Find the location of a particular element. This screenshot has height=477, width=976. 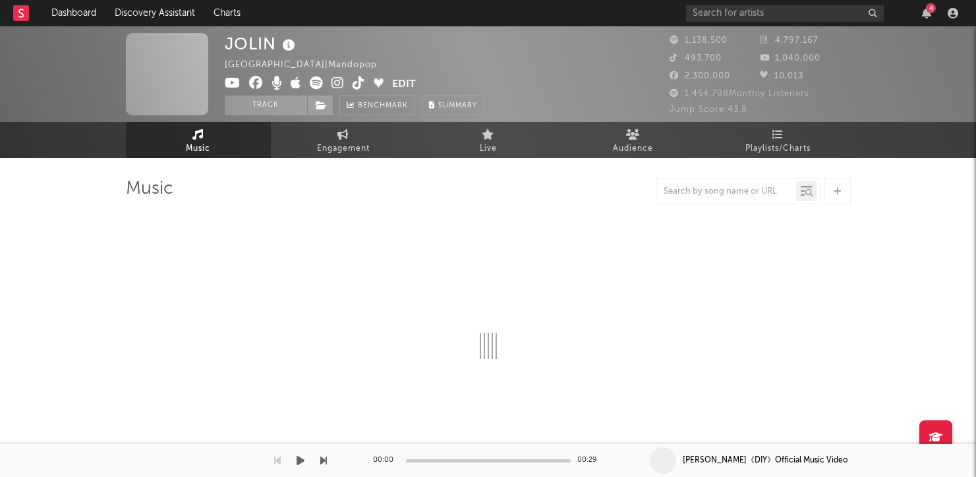

button: Summary is located at coordinates (453, 105).